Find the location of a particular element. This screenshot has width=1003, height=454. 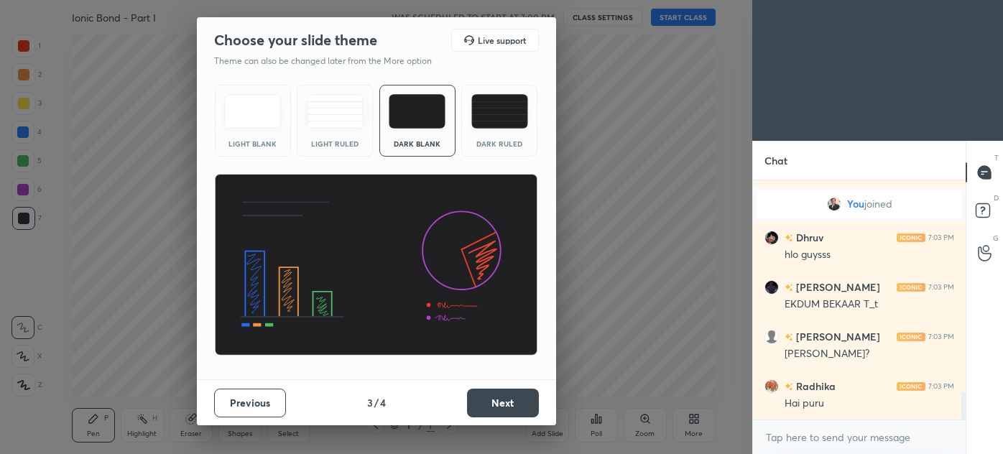

img: darkTheme.f0cc69e5.svg is located at coordinates (417, 111).